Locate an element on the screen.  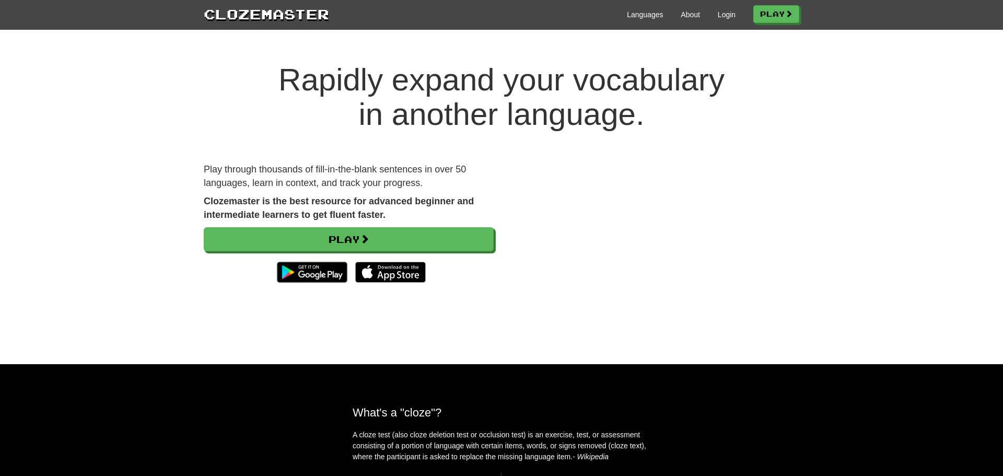
p: A cloze test (also cloze deletion test or occlusion test) is an exercise, test, or assessment con... is located at coordinates (502, 446).